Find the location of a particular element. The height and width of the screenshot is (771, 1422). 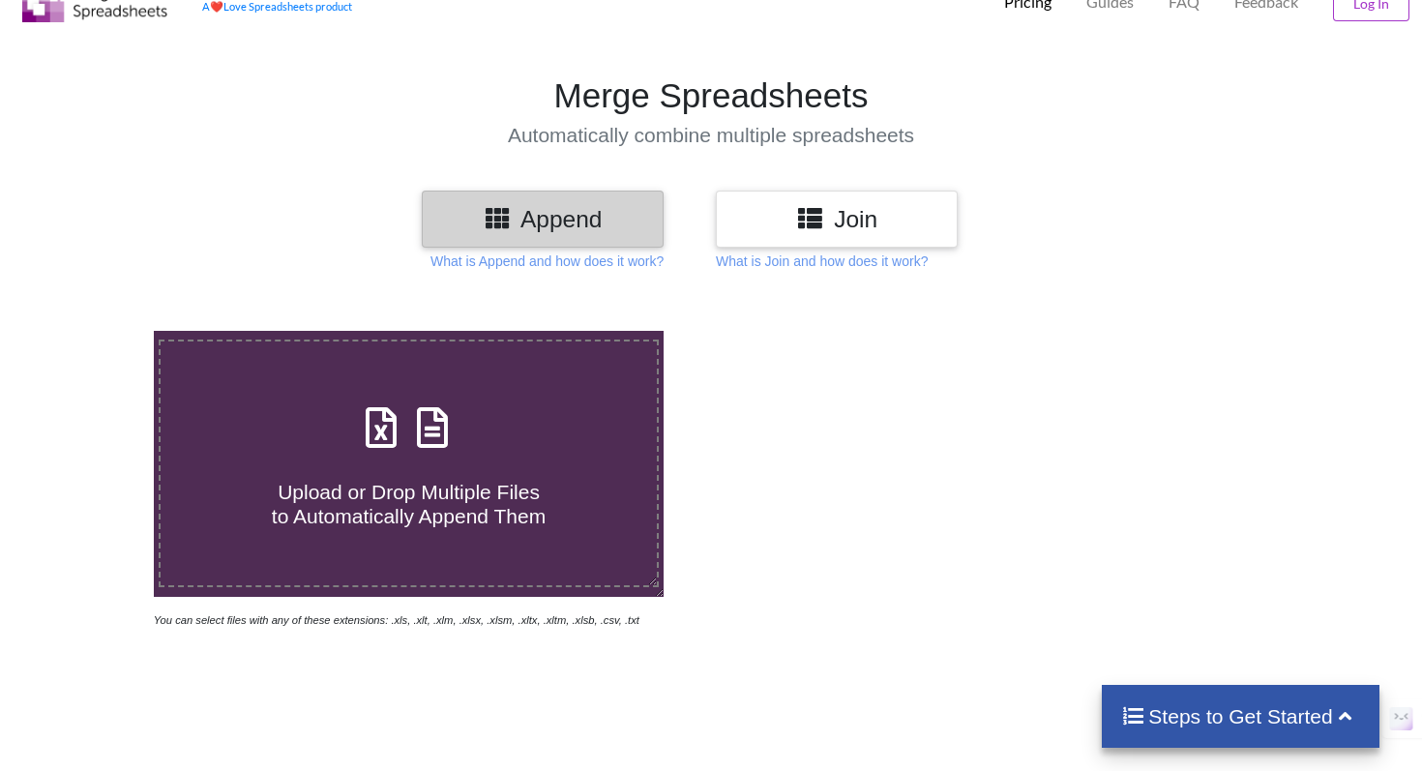

p: What is Append and how does it work? is located at coordinates (546, 261).